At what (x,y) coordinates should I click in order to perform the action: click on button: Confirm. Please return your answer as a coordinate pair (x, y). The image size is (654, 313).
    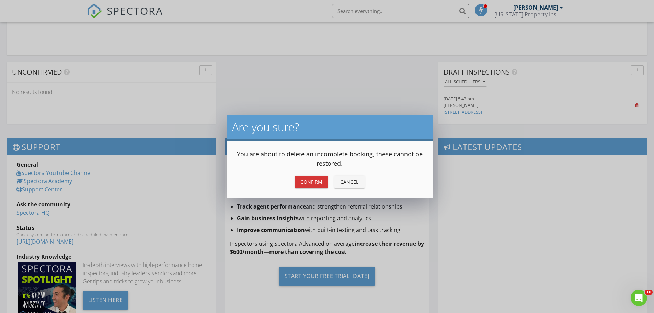
    Looking at the image, I should click on (311, 182).